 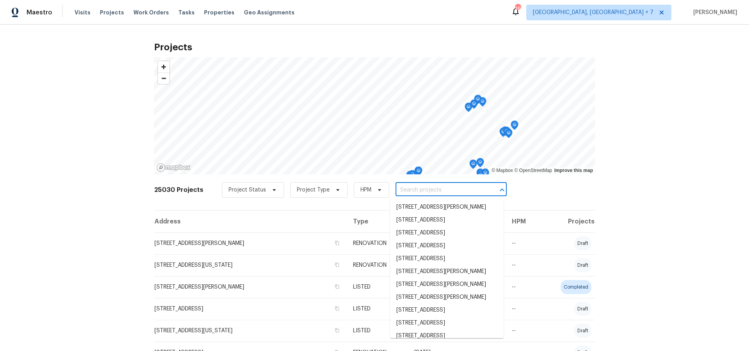 I want to click on a: Mapbox homepage, so click(x=174, y=167).